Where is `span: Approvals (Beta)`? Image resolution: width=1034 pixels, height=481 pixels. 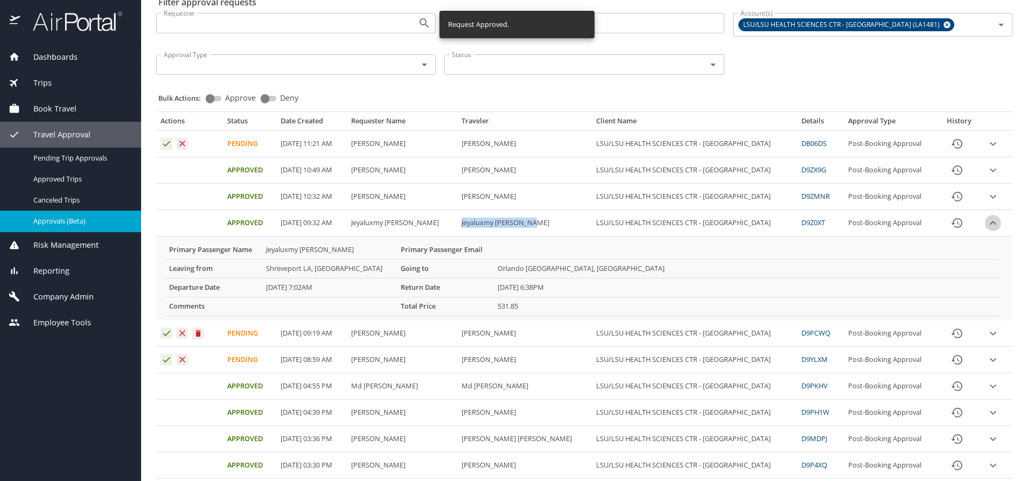
span: Approvals (Beta) is located at coordinates (81, 221).